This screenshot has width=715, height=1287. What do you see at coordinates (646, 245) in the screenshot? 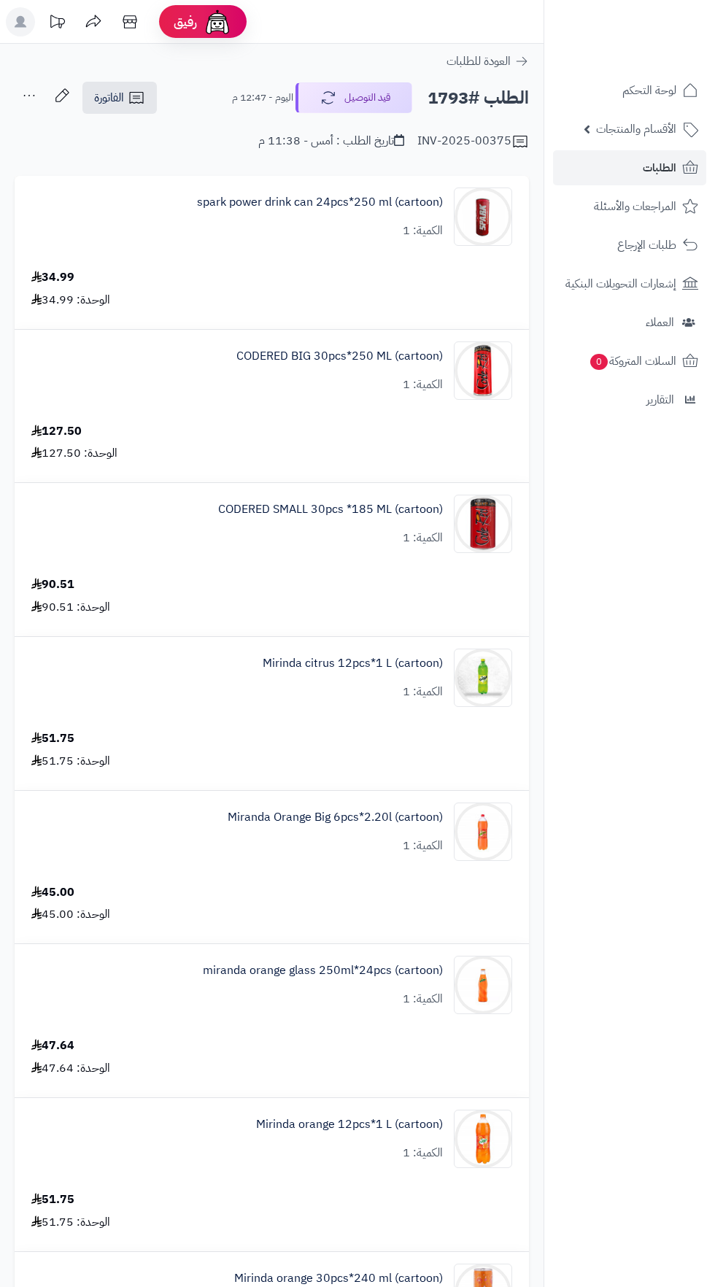
I see `span: طلبات الإرجاع` at bounding box center [646, 245].